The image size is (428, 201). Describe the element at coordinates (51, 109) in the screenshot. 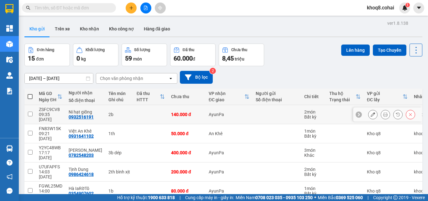

I see `div: ZSFC9CV8` at that location.